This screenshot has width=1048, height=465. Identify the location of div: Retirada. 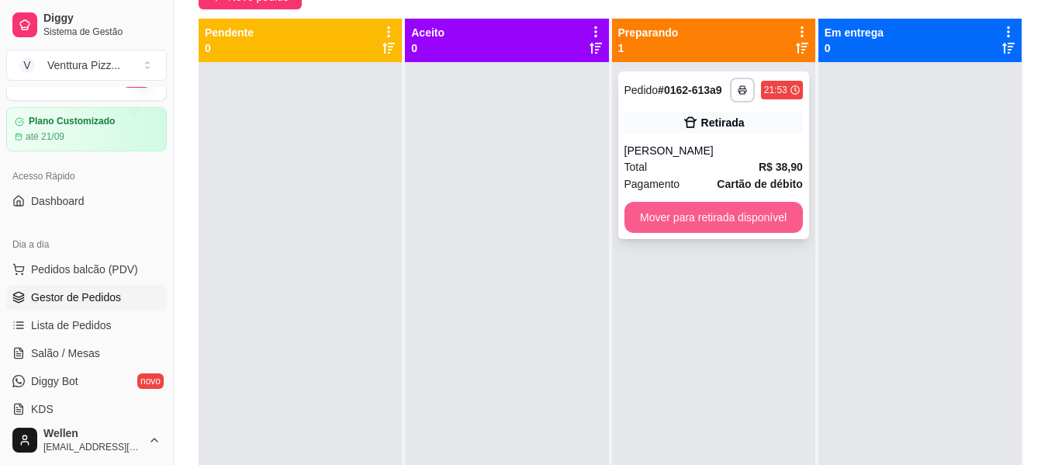
(723, 123).